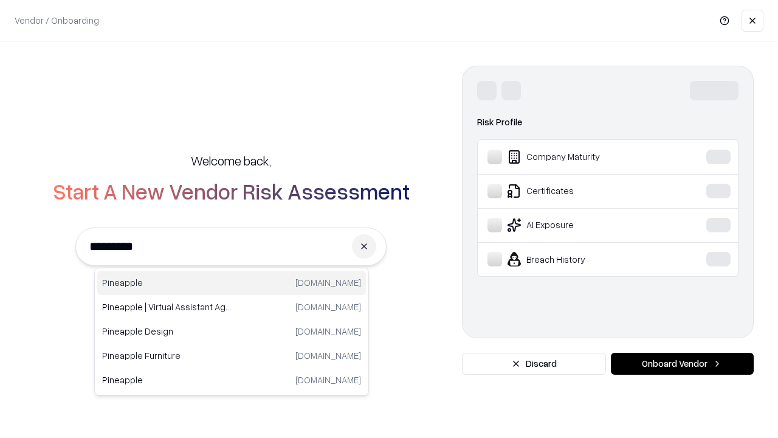 Image resolution: width=778 pixels, height=438 pixels. I want to click on button: Discard, so click(534, 364).